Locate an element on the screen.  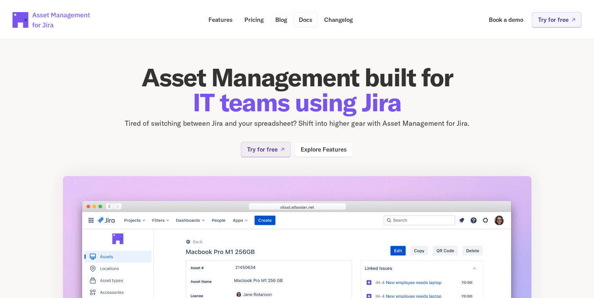
a: Book a demo is located at coordinates (506, 20).